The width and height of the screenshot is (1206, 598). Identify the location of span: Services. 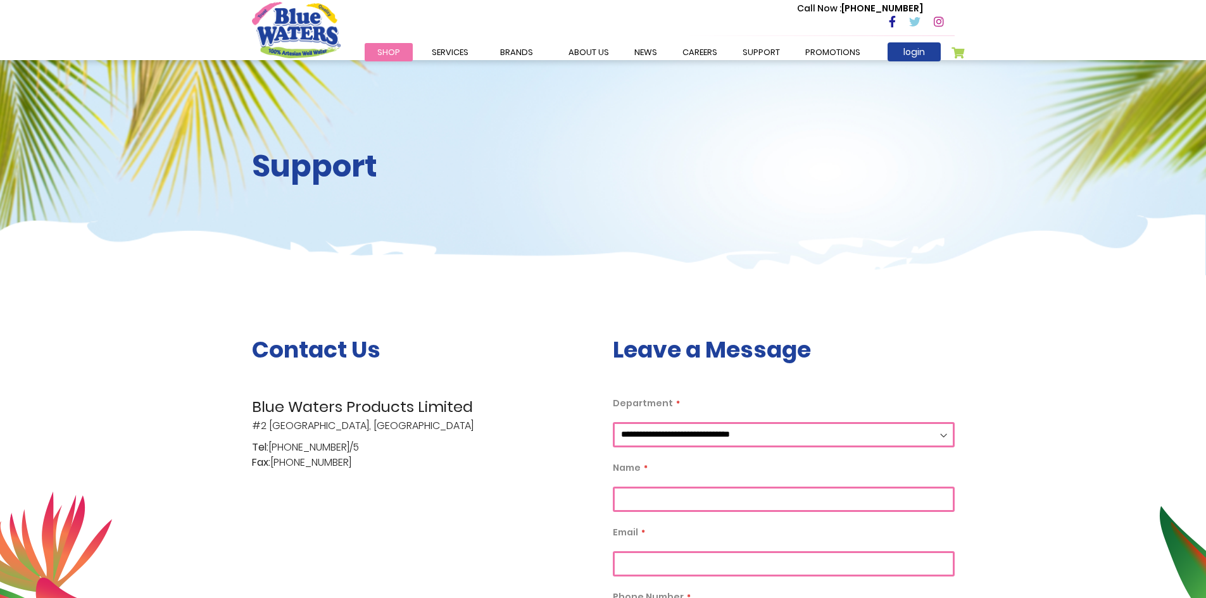
(450, 52).